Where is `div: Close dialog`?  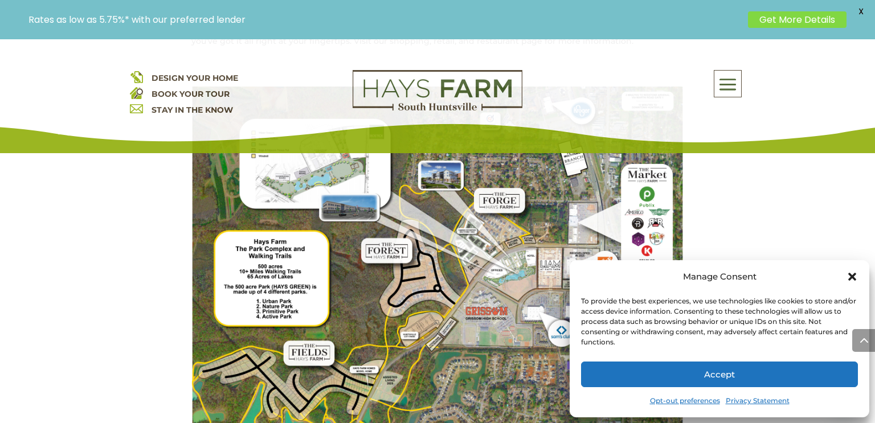 div: Close dialog is located at coordinates (852, 277).